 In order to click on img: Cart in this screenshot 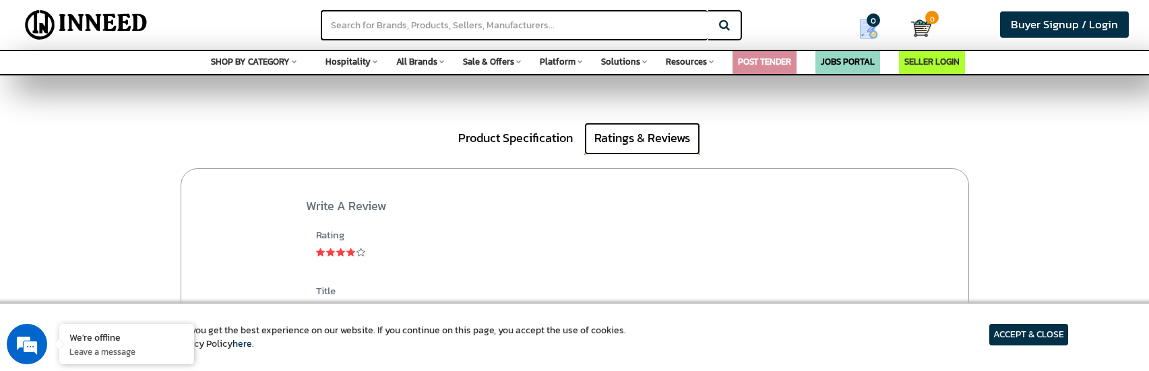, I will do `click(921, 28)`.